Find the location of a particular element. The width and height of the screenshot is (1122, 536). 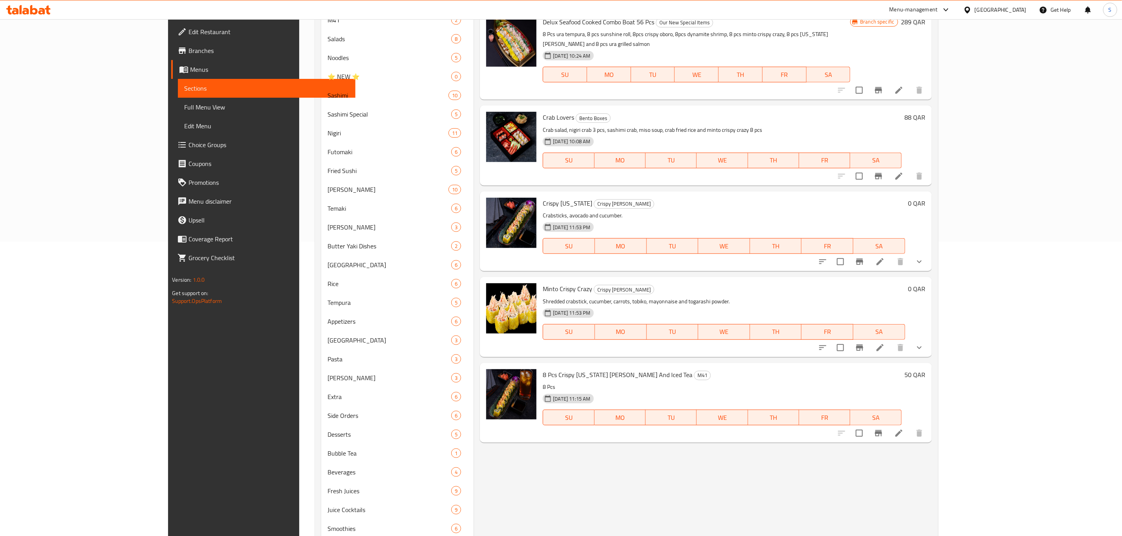

span: FR is located at coordinates (827, 332).